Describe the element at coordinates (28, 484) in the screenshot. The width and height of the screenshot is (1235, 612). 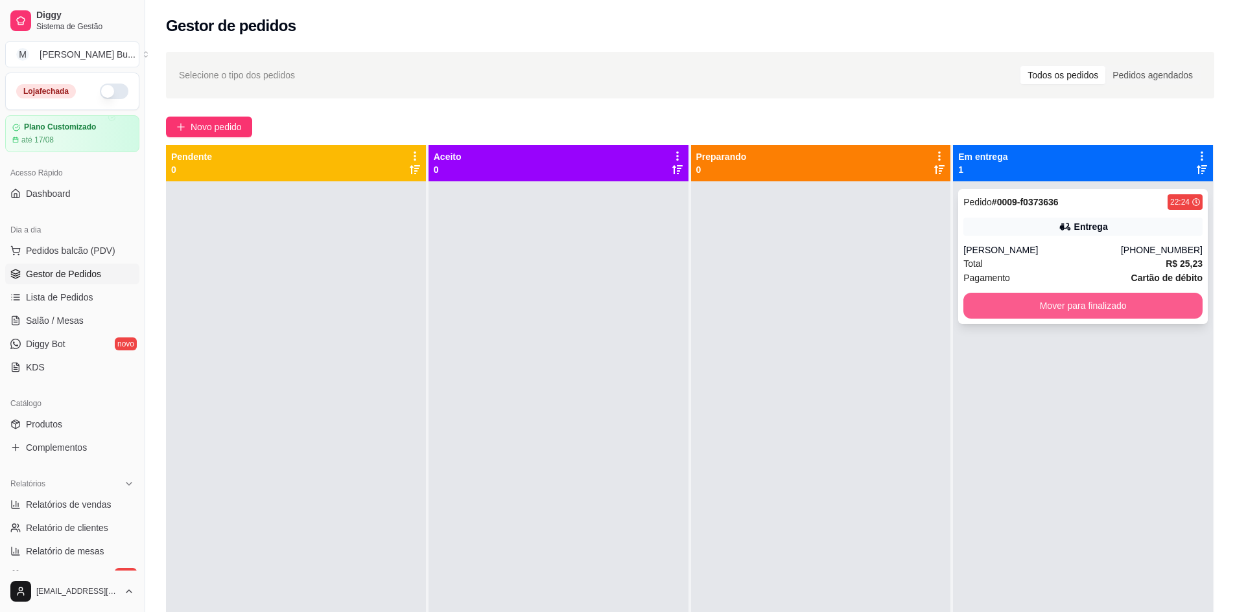
I see `span: Relatórios` at that location.